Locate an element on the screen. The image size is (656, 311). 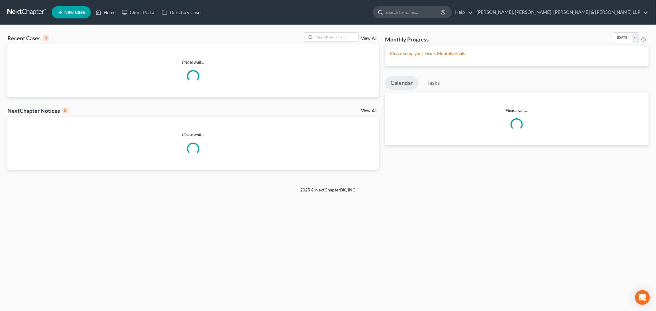
div: Recent Cases is located at coordinates (28, 38).